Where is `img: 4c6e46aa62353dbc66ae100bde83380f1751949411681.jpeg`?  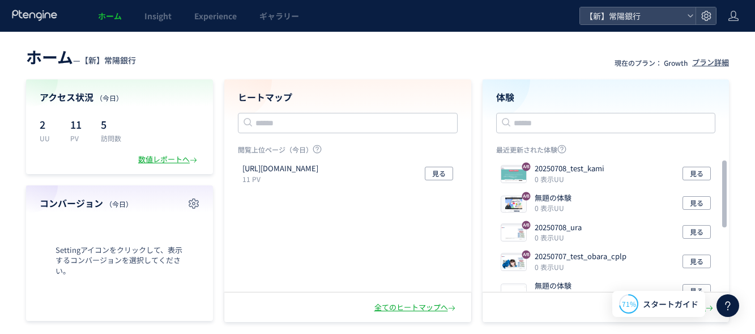 img: 4c6e46aa62353dbc66ae100bde83380f1751949411681.jpeg is located at coordinates (514, 233).